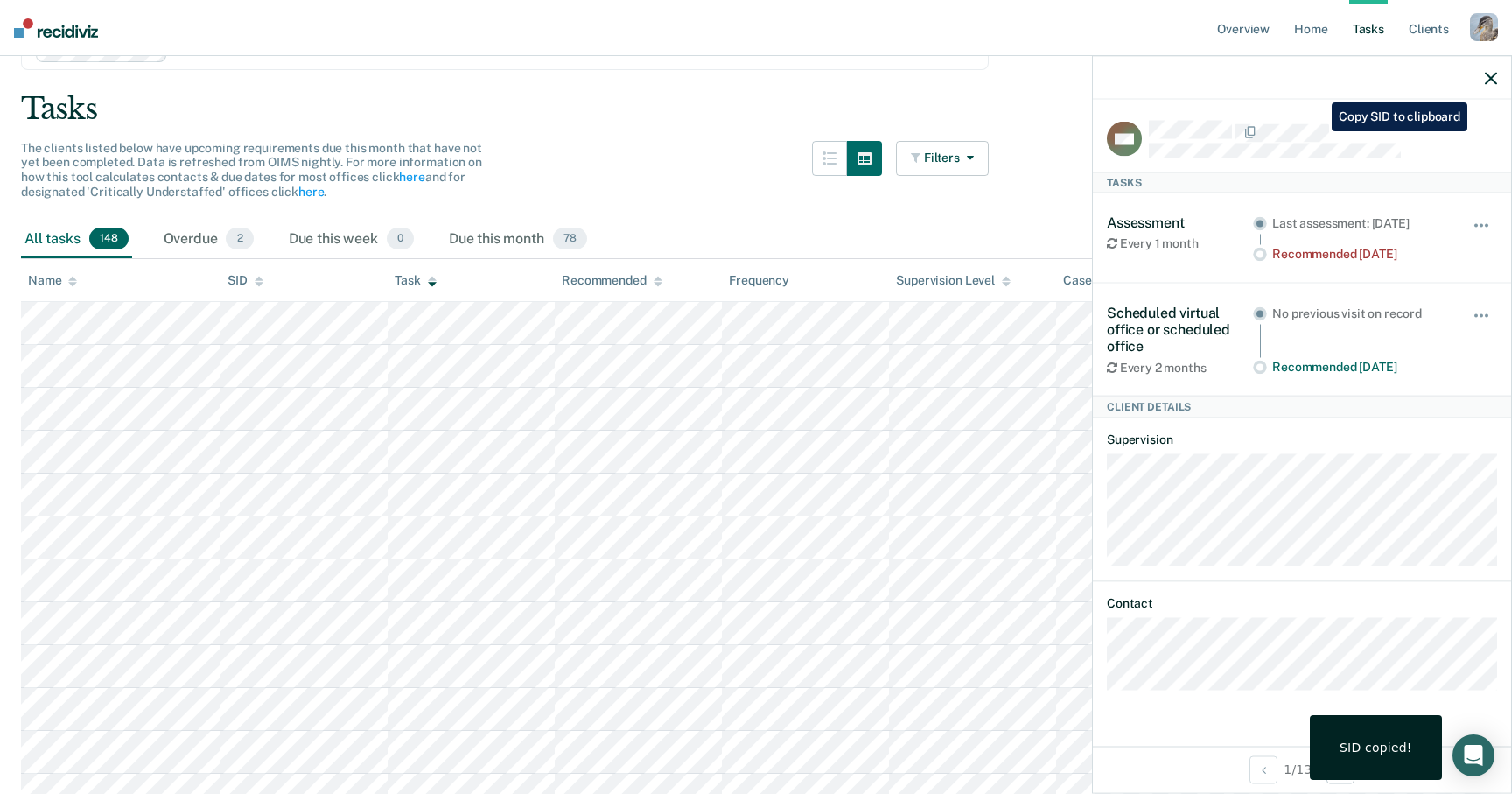 The width and height of the screenshot is (1512, 794). I want to click on div: 1 / 136, so click(1302, 769).